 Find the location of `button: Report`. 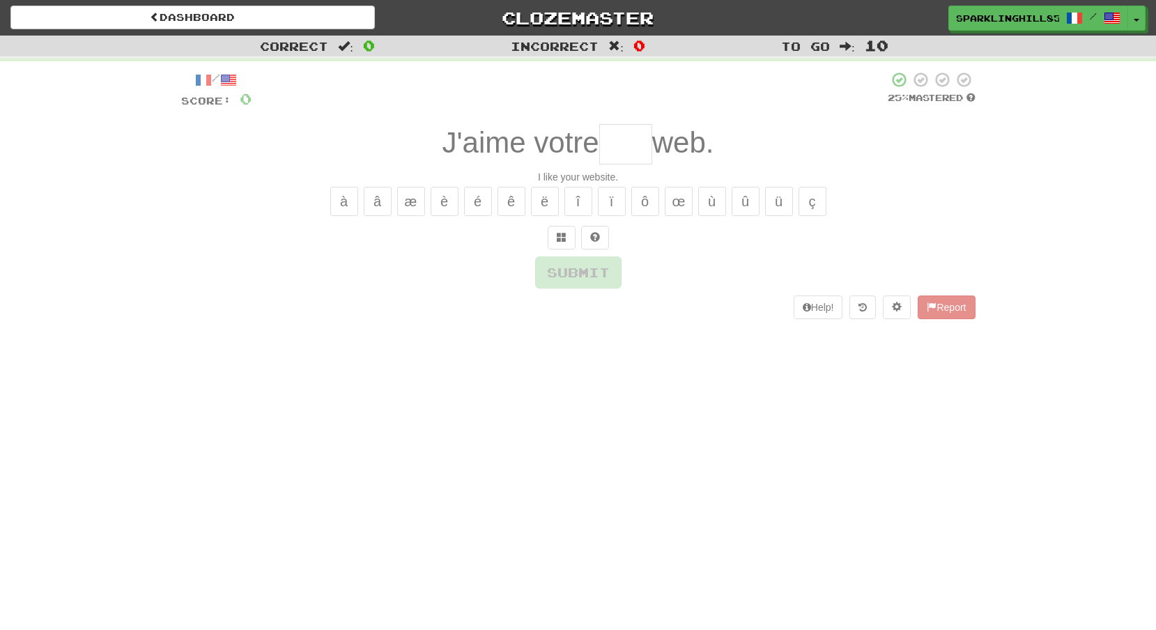

button: Report is located at coordinates (946, 307).